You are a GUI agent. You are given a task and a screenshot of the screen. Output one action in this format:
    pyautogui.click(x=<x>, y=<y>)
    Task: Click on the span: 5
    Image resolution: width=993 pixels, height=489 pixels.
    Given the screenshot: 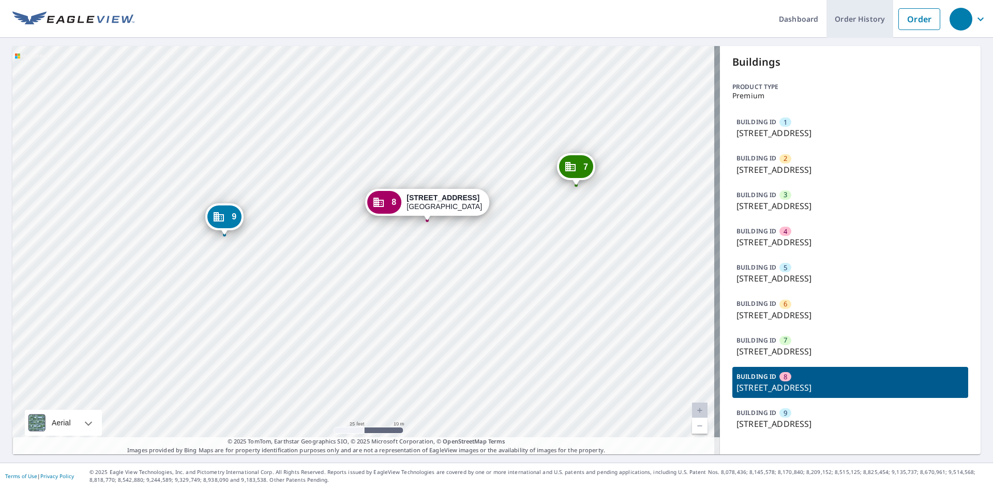 What is the action you would take?
    pyautogui.click(x=785, y=267)
    